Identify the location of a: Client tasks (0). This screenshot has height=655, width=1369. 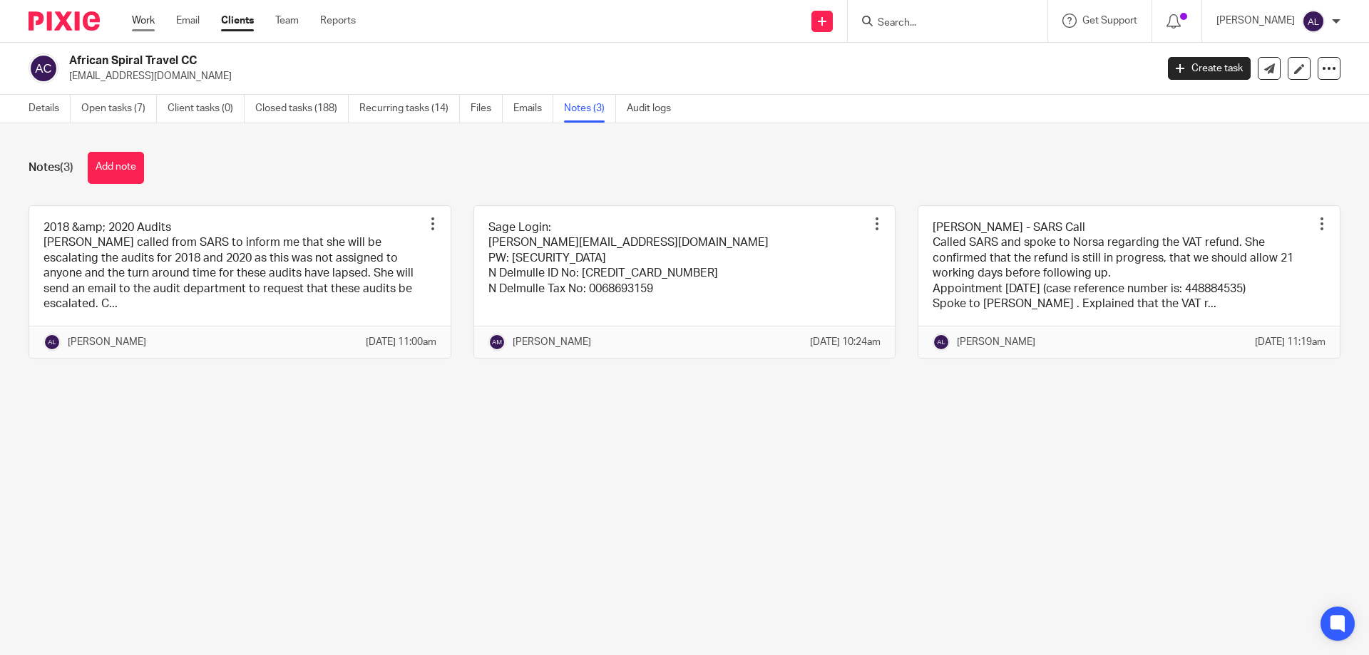
(206, 108).